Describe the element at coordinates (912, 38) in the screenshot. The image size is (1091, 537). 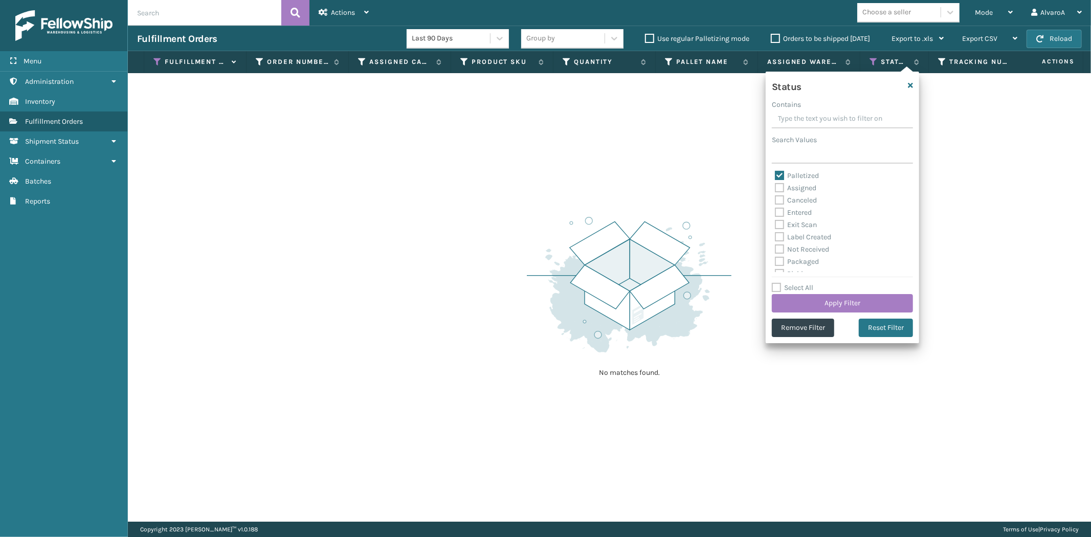
I see `span: Export to .xls` at that location.